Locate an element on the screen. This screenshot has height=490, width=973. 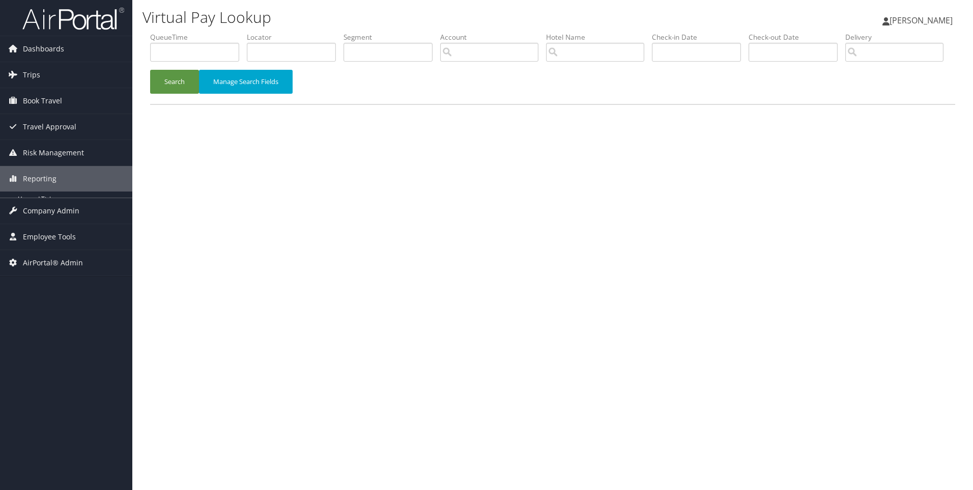
button: Manage Search Fields is located at coordinates (246, 81).